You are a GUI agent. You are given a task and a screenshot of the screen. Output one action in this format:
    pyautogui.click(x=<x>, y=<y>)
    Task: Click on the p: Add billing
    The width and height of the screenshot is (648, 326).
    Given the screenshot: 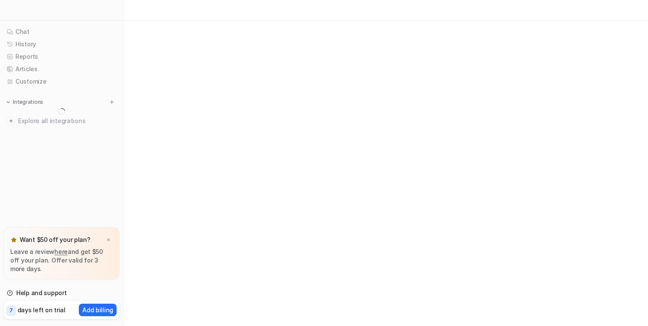 What is the action you would take?
    pyautogui.click(x=98, y=309)
    